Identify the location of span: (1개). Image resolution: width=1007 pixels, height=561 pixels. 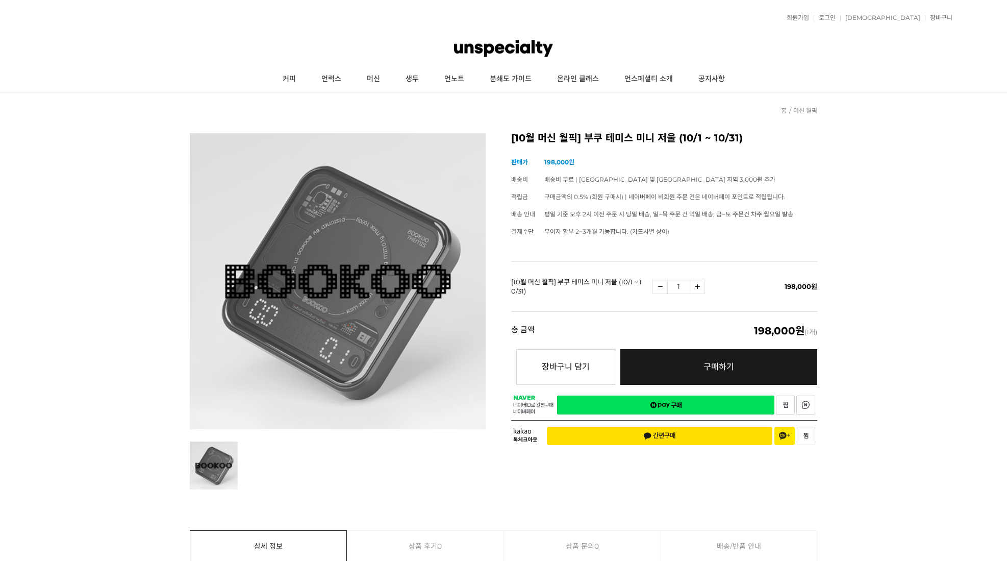
(786, 331).